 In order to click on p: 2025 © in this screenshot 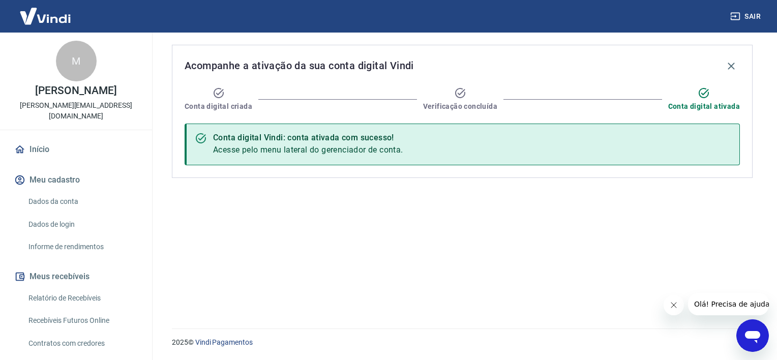, I will do `click(462, 342)`.